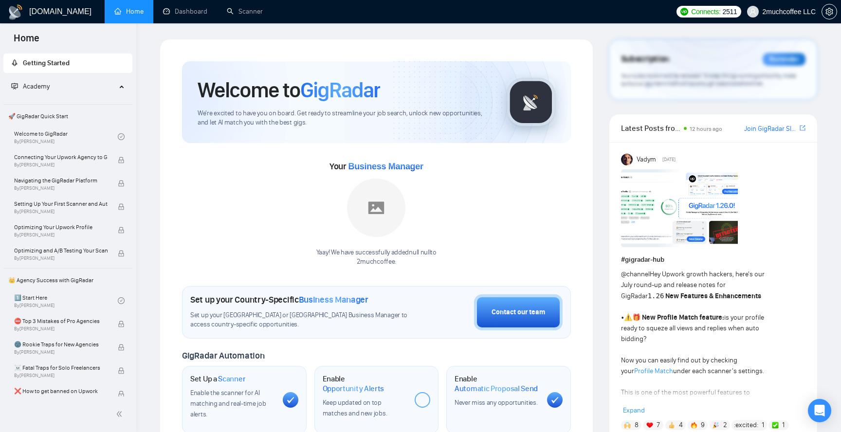  I want to click on strong: New Features & Enhancements, so click(713, 296).